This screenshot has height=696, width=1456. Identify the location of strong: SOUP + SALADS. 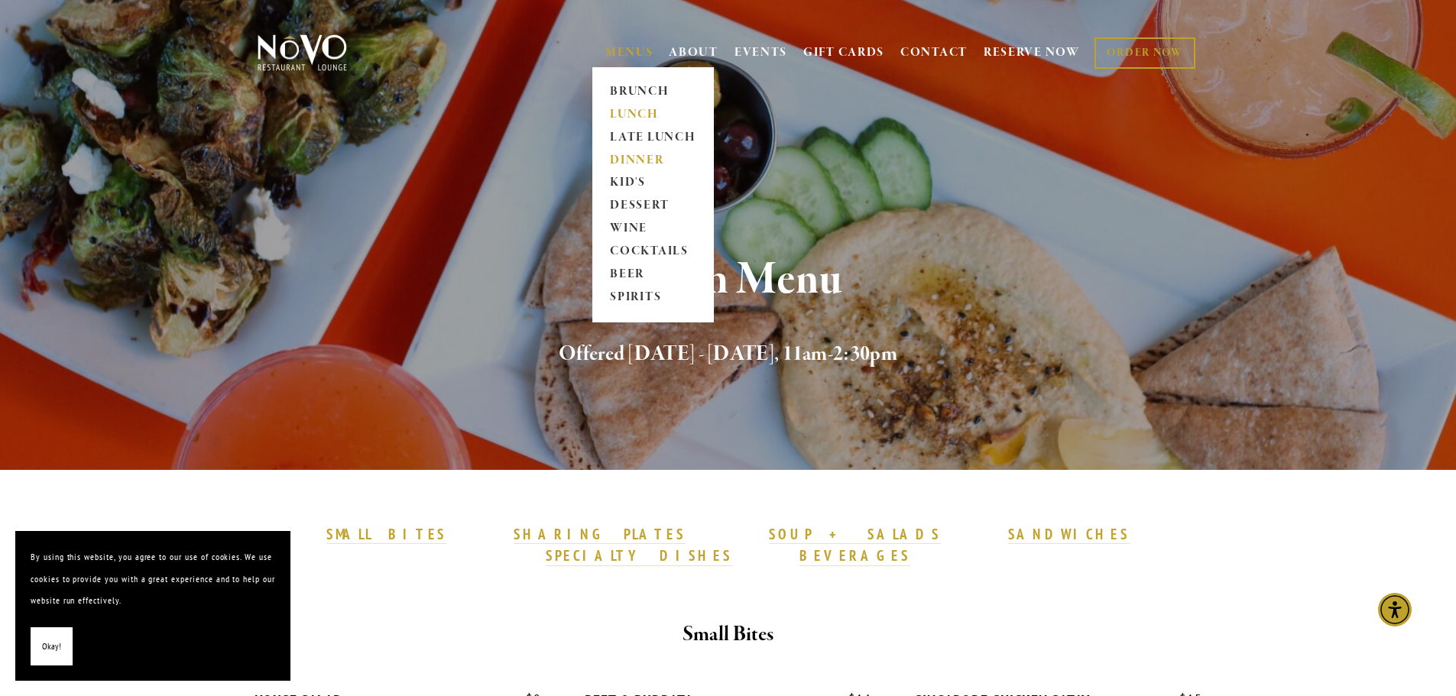
(854, 534).